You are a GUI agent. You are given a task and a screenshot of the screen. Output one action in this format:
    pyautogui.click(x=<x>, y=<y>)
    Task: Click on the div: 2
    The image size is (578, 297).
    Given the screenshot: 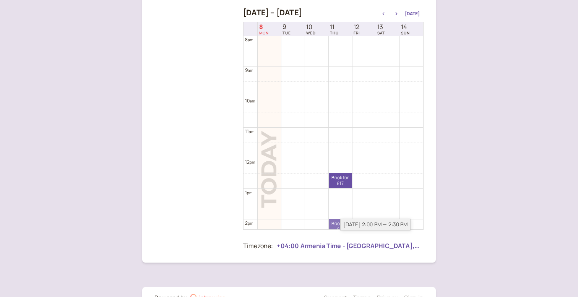 What is the action you would take?
    pyautogui.click(x=249, y=223)
    